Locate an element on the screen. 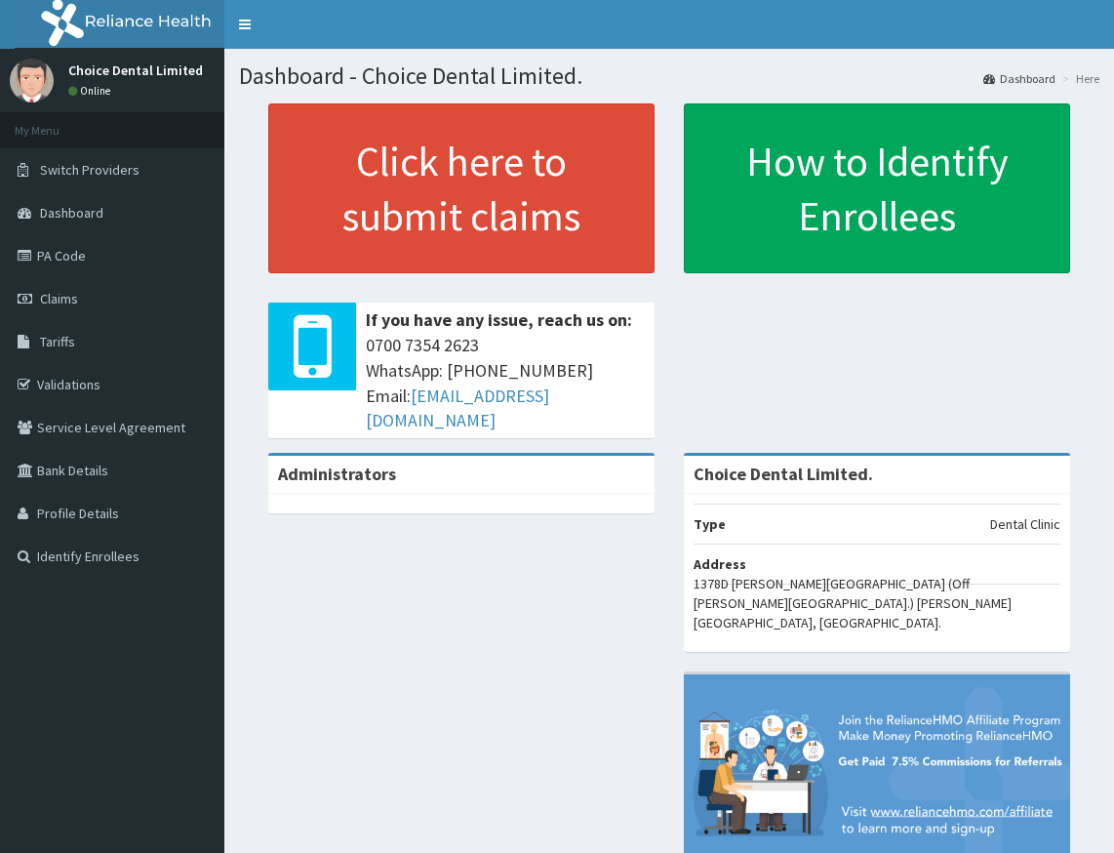 The height and width of the screenshot is (853, 1114). a: Dashboard is located at coordinates (1019, 78).